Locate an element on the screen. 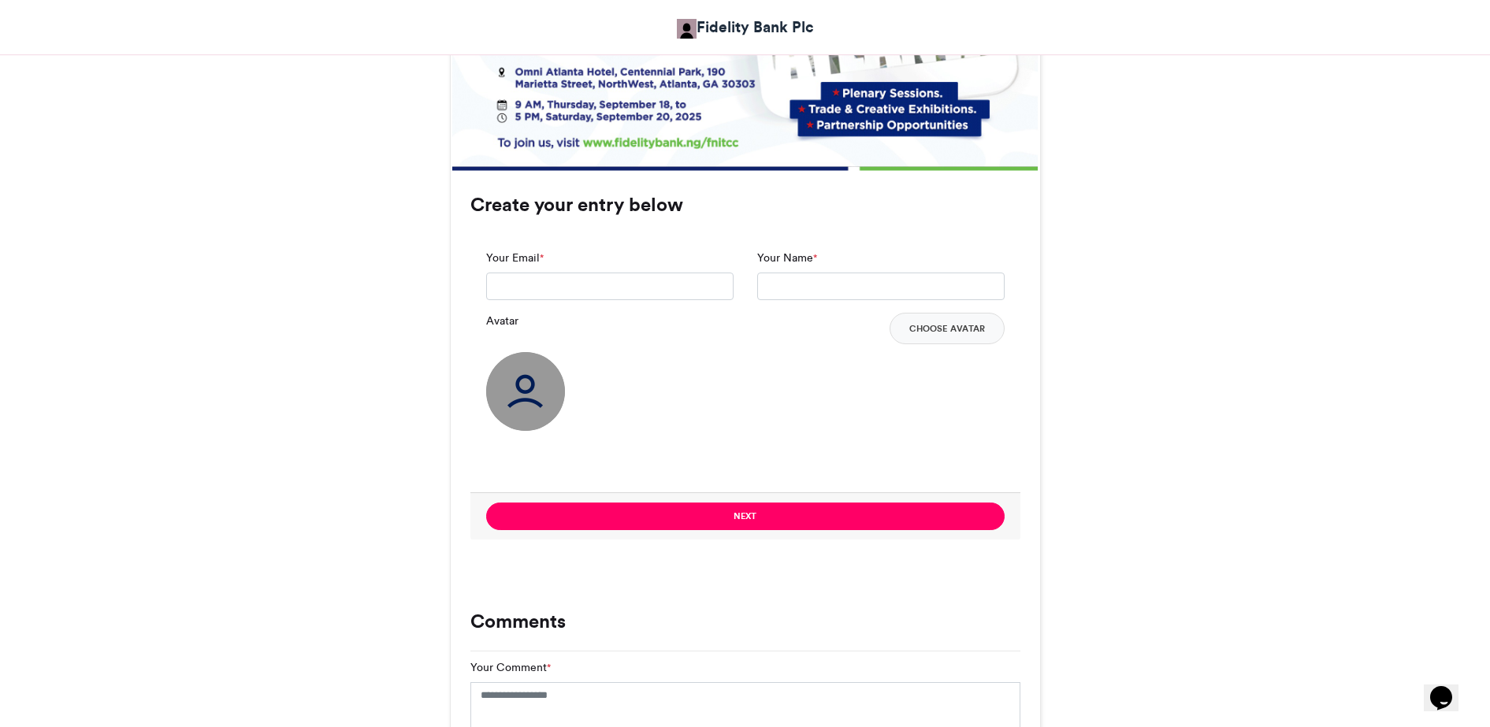 The image size is (1490, 727). label: Your Email is located at coordinates (515, 258).